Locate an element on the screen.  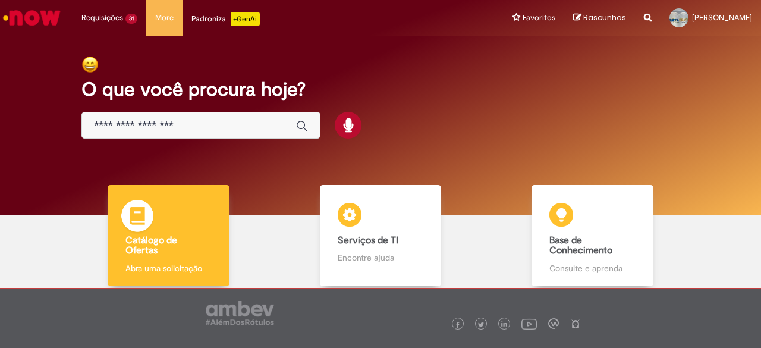
b: Base de Conhecimento is located at coordinates (581, 245).